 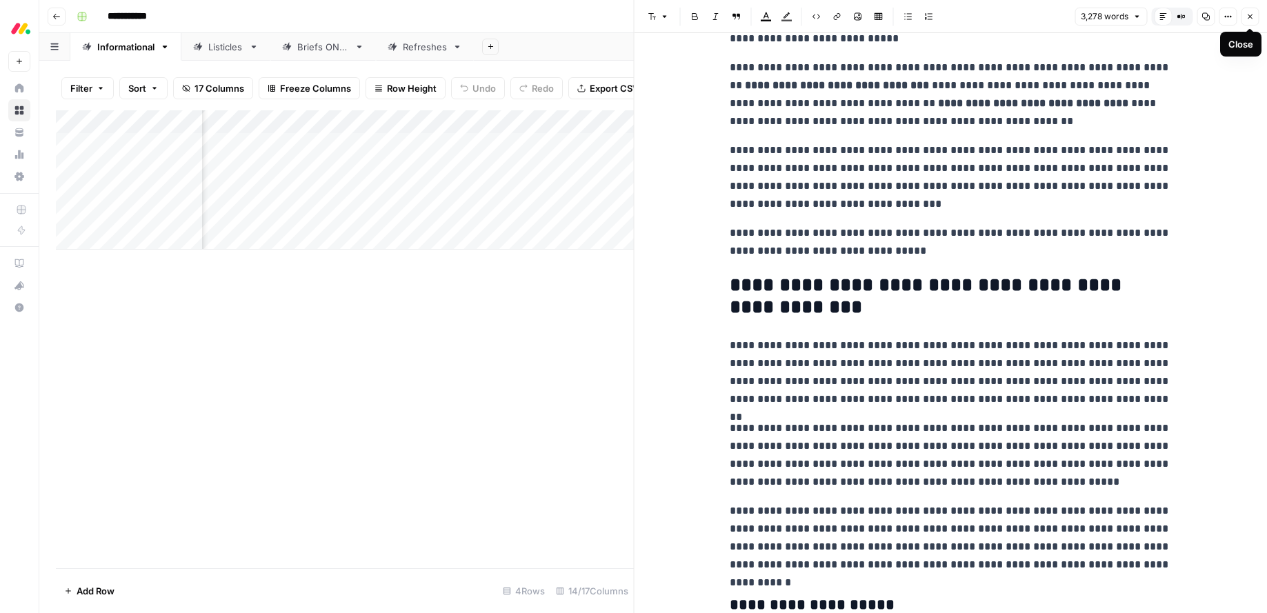 What do you see at coordinates (425, 47) in the screenshot?
I see `a: Refreshes` at bounding box center [425, 47].